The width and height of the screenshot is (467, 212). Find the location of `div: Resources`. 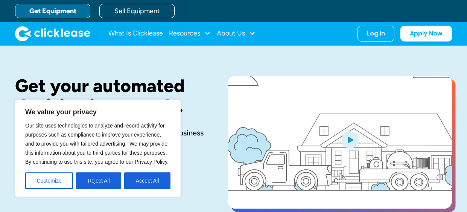

div: Resources is located at coordinates (190, 33).